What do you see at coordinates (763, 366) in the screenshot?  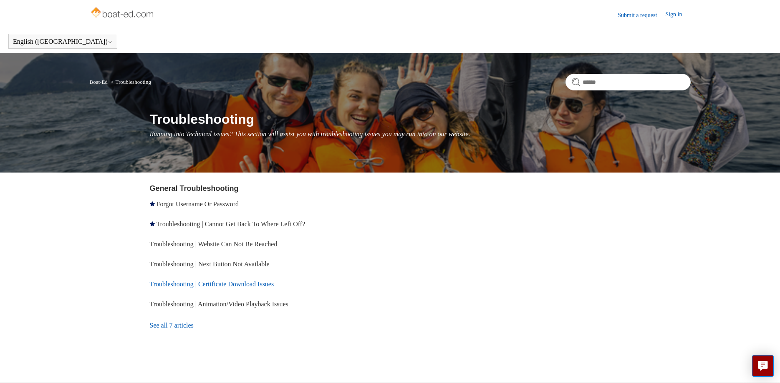 I see `button: Live chat` at bounding box center [763, 366].